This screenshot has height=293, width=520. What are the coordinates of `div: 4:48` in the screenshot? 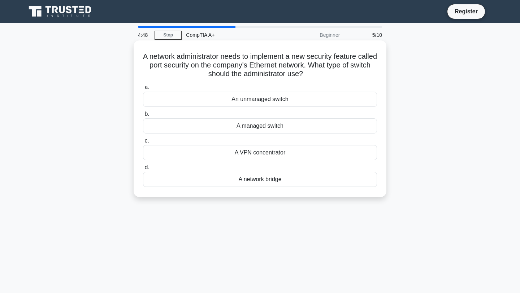 It's located at (144, 35).